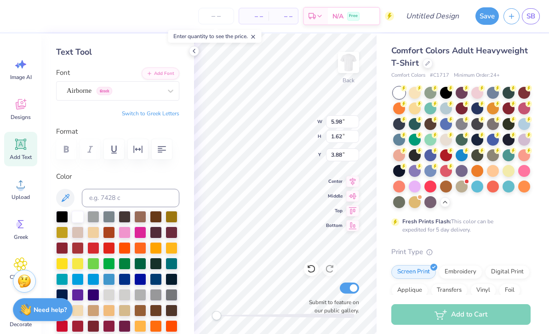 The height and width of the screenshot is (334, 549). Describe the element at coordinates (509, 291) in the screenshot. I see `div: Foil` at that location.